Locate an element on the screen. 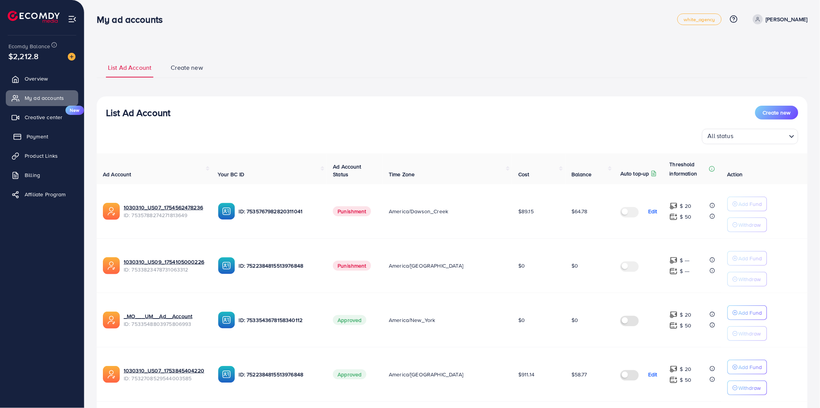 This screenshot has width=820, height=408. span: List Ad Account is located at coordinates (130, 67).